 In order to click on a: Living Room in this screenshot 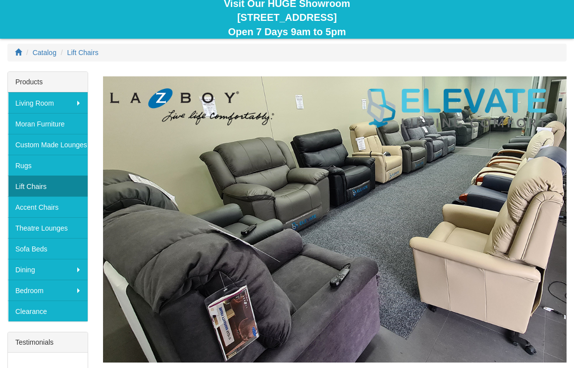, I will do `click(48, 103)`.